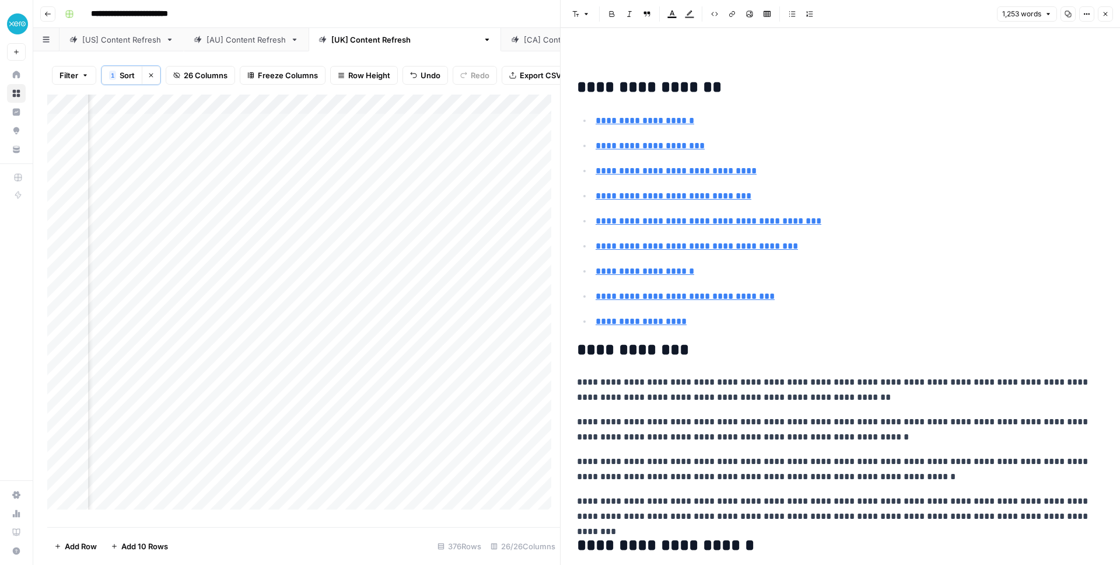 The image size is (1120, 565). I want to click on span: Add Row, so click(81, 546).